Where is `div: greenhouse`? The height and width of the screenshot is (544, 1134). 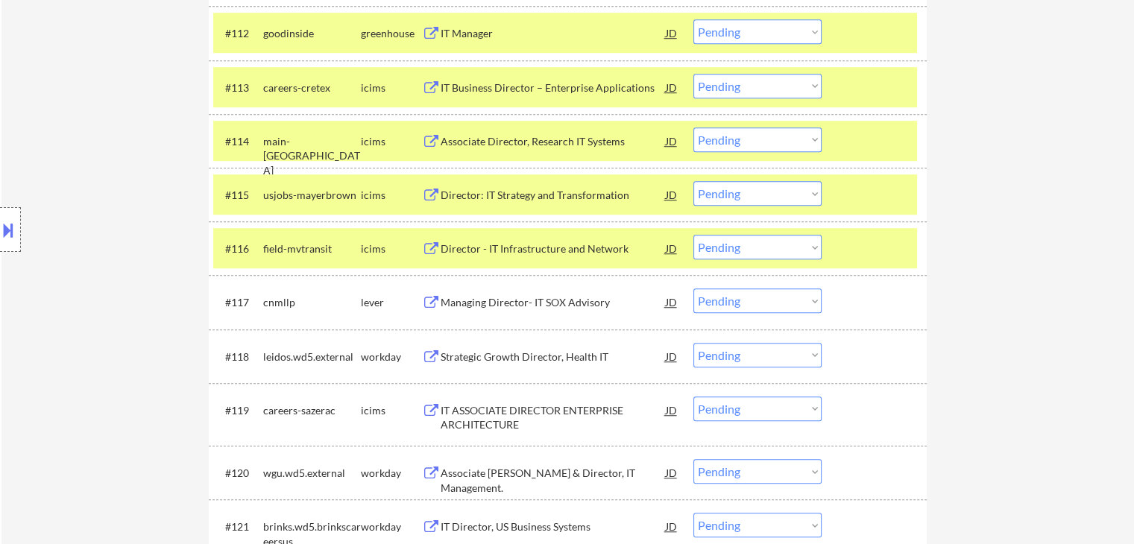
div: greenhouse is located at coordinates (391, 34).